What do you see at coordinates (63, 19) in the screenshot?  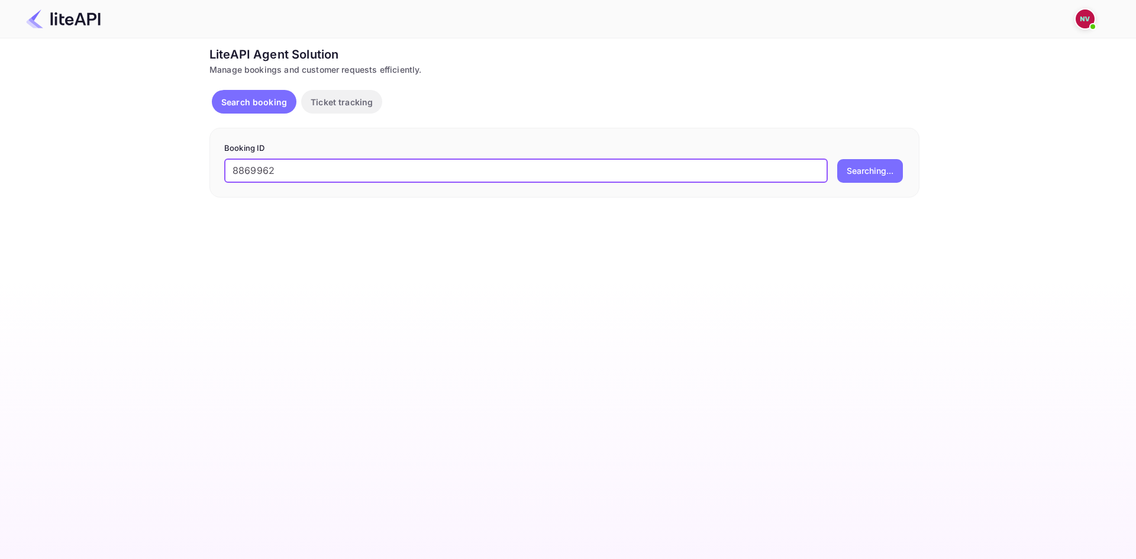 I see `img: LiteAPI Logo` at bounding box center [63, 19].